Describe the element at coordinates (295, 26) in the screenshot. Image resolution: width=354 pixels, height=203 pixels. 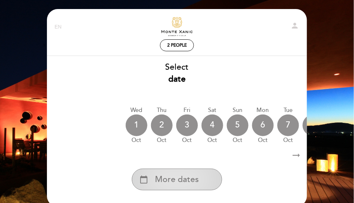
I see `i: person` at that location.